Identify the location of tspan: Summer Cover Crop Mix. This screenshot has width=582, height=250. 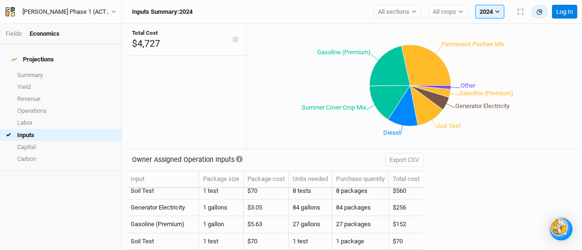
(334, 107).